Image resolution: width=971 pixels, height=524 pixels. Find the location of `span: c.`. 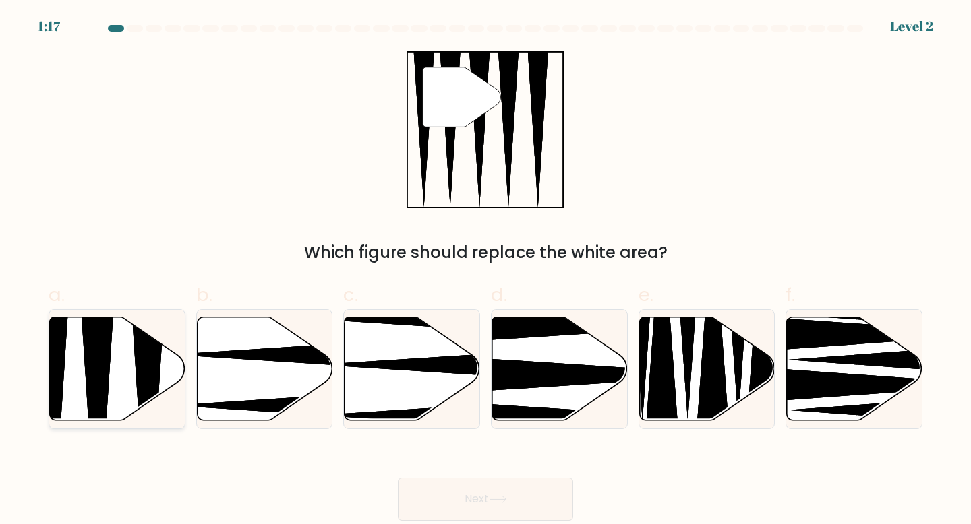

span: c. is located at coordinates (351, 295).